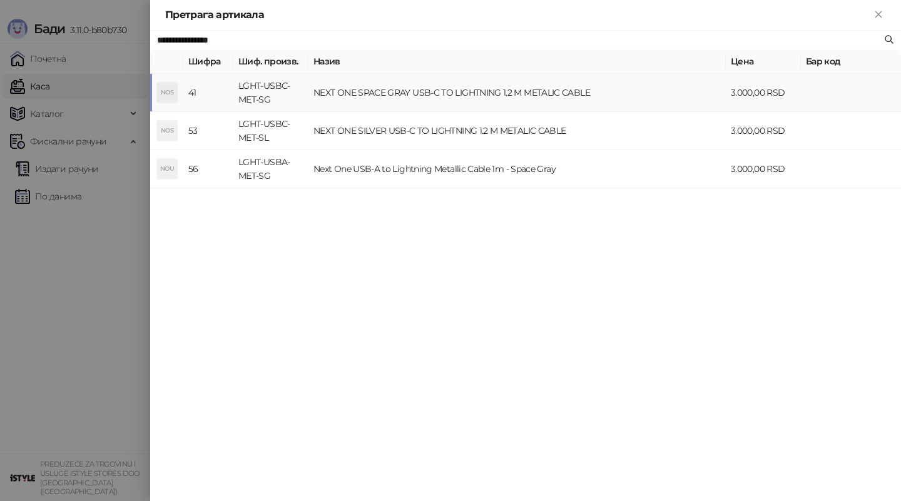 This screenshot has height=501, width=901. Describe the element at coordinates (271, 93) in the screenshot. I see `td: LGHT-USBC-MET-SG` at that location.